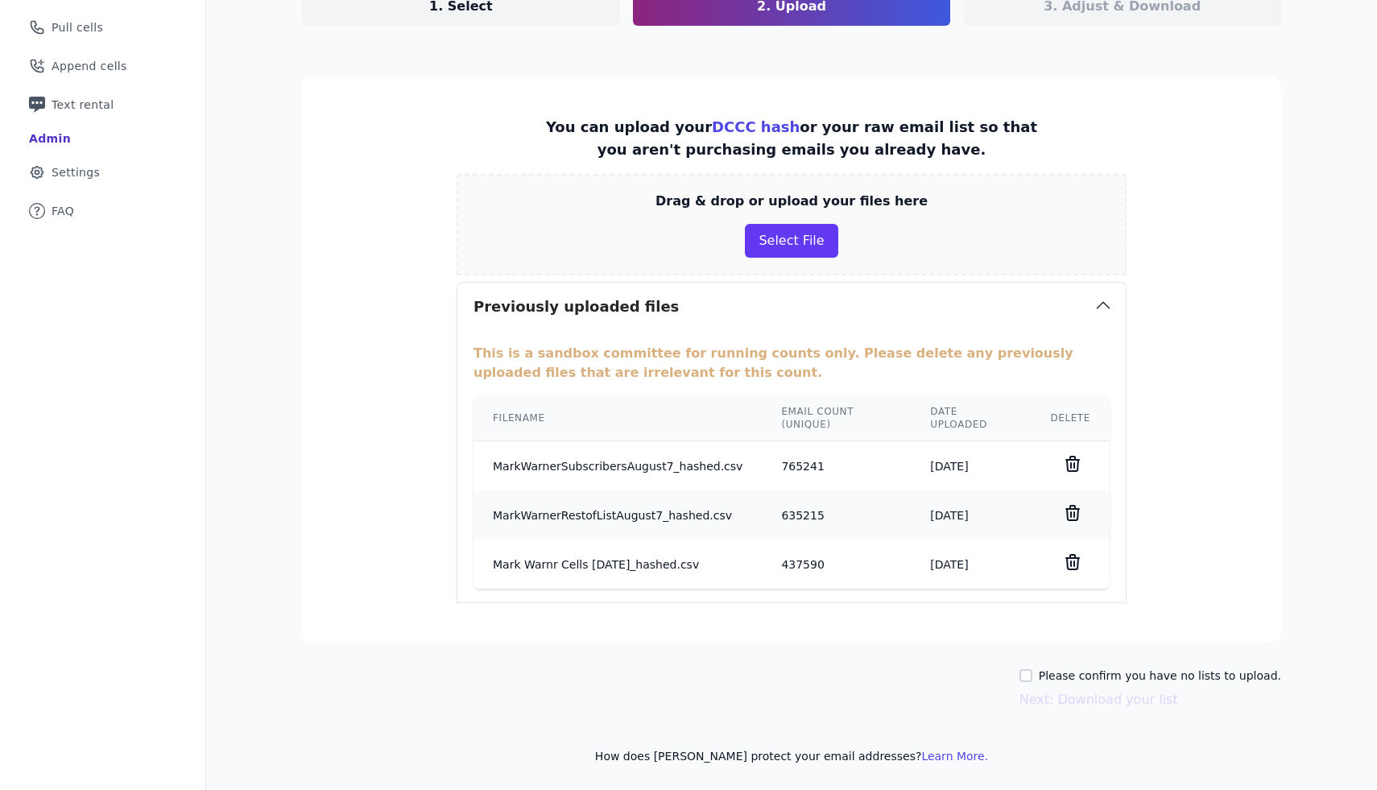 The height and width of the screenshot is (790, 1377). I want to click on span: Append cells, so click(89, 66).